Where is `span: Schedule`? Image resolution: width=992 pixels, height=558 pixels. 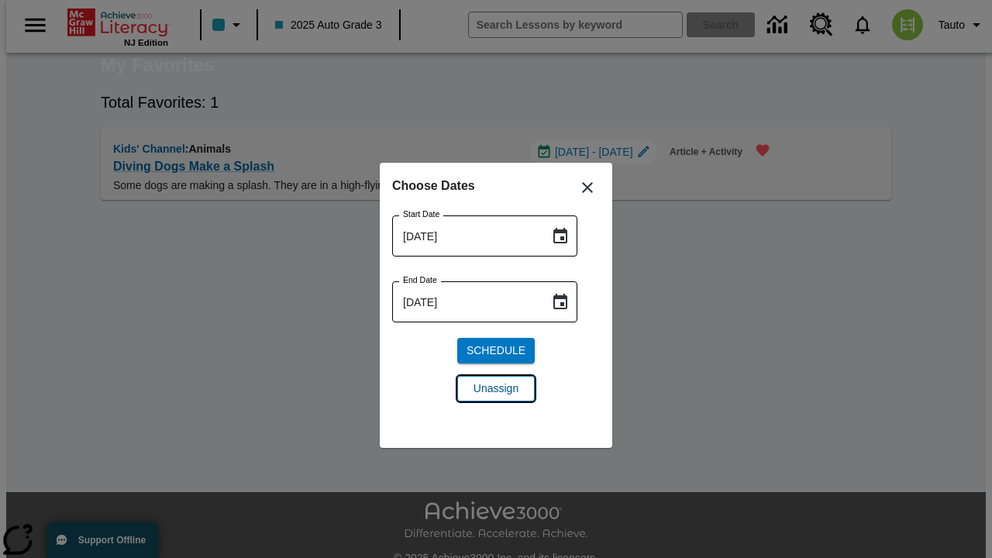 span: Schedule is located at coordinates (496, 350).